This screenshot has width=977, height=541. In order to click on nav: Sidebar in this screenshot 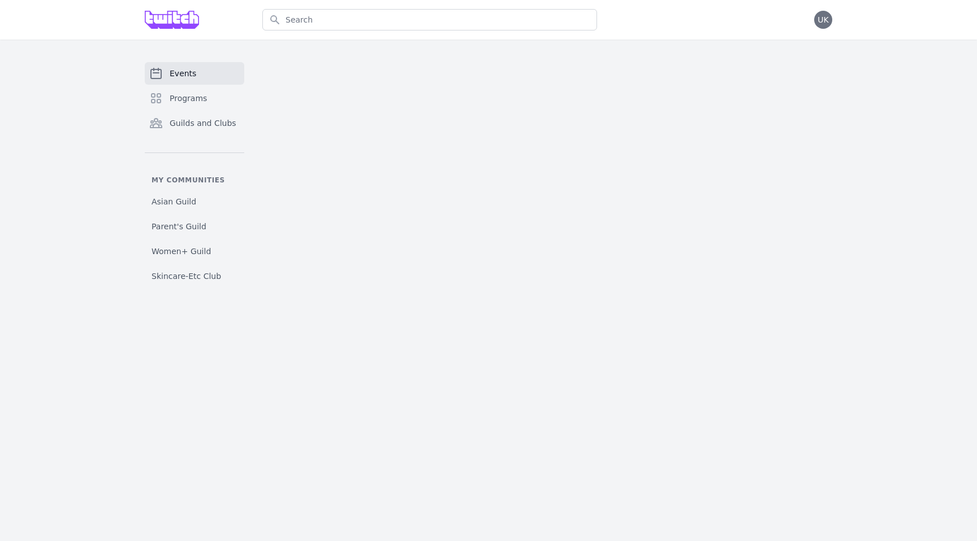, I will do `click(194, 174)`.